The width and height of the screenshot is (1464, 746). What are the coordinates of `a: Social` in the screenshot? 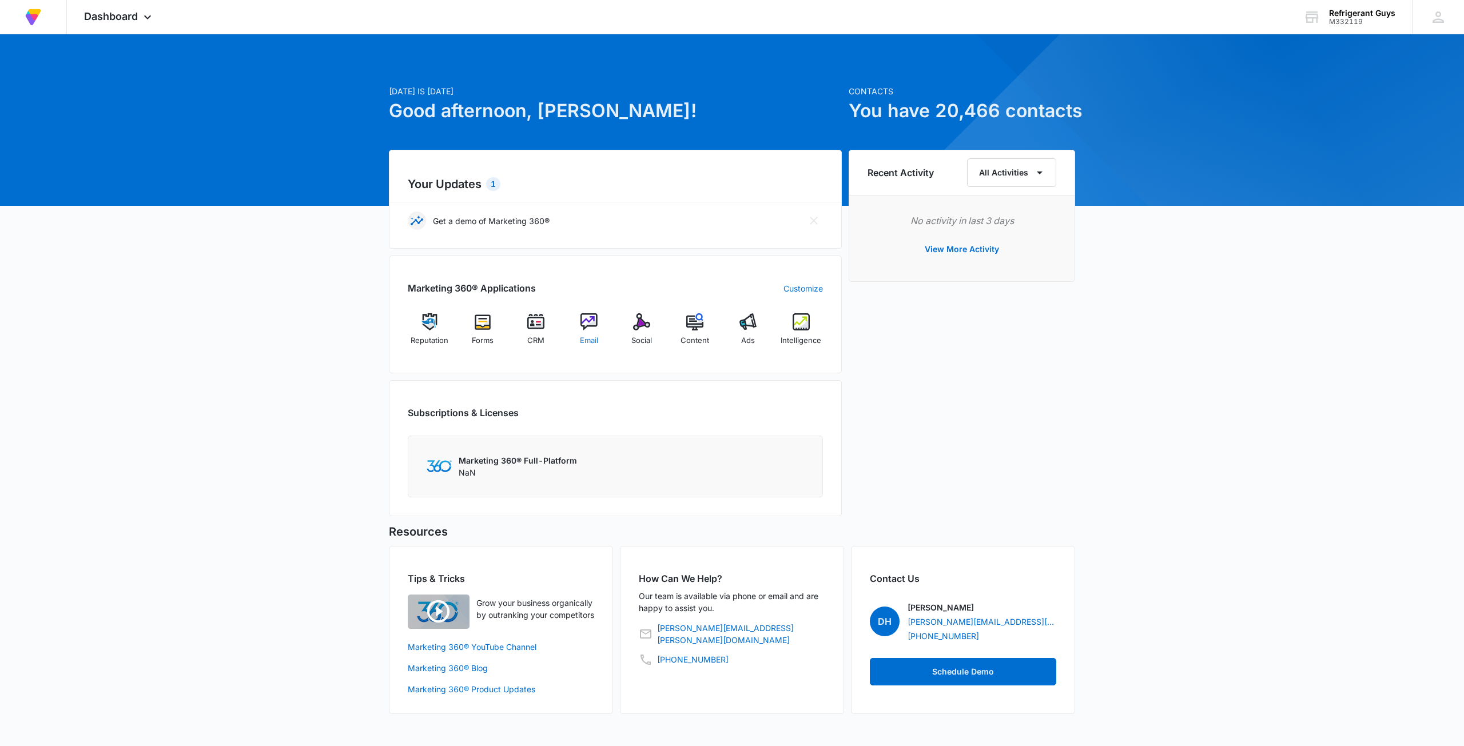 It's located at (641, 334).